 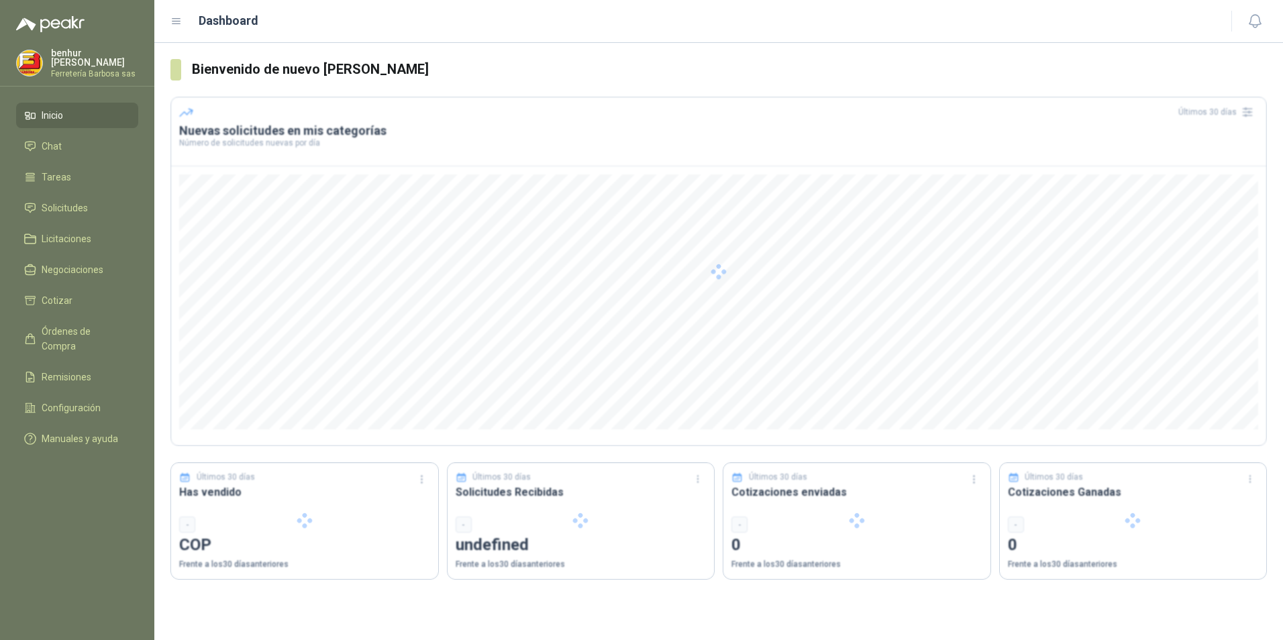 I want to click on a: Remisiones, so click(x=77, y=377).